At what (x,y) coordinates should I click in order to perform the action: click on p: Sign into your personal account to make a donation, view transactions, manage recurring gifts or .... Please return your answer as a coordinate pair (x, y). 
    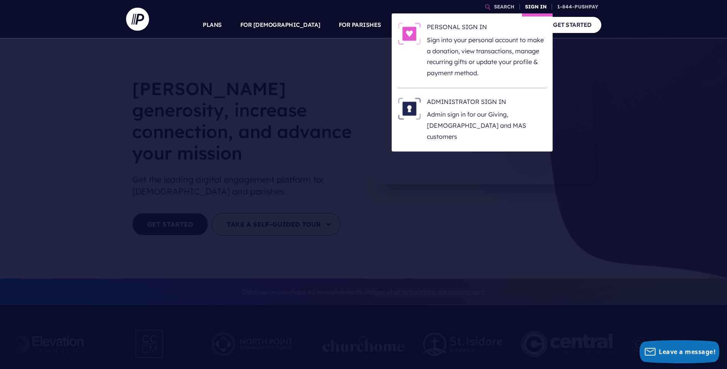
    Looking at the image, I should click on (487, 56).